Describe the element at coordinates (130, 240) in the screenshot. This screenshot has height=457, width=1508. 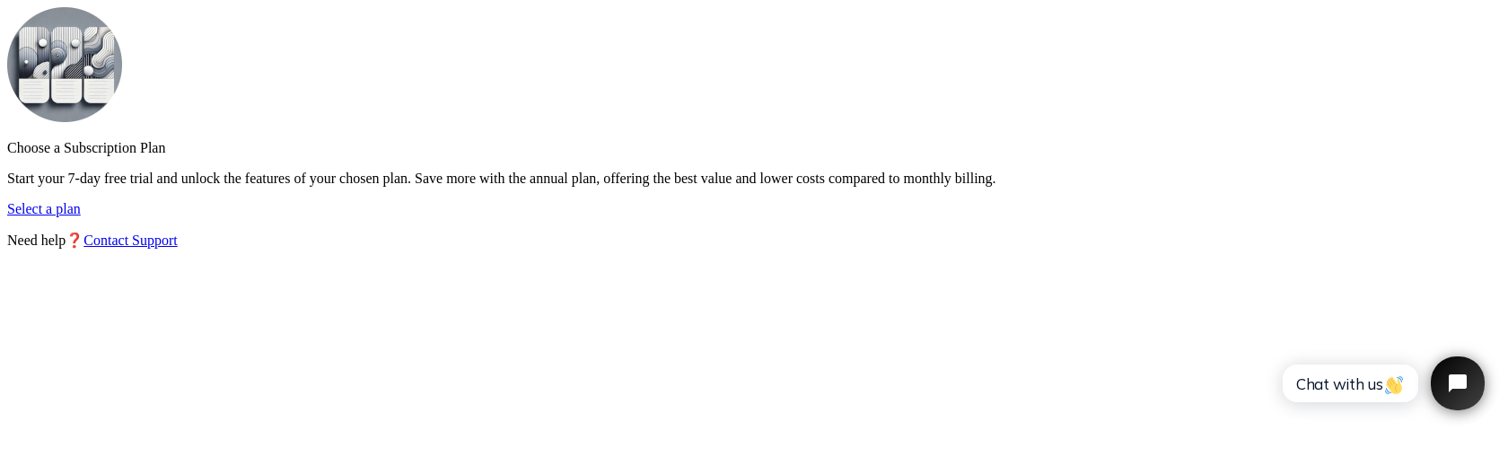
I see `a: Contact Support` at that location.